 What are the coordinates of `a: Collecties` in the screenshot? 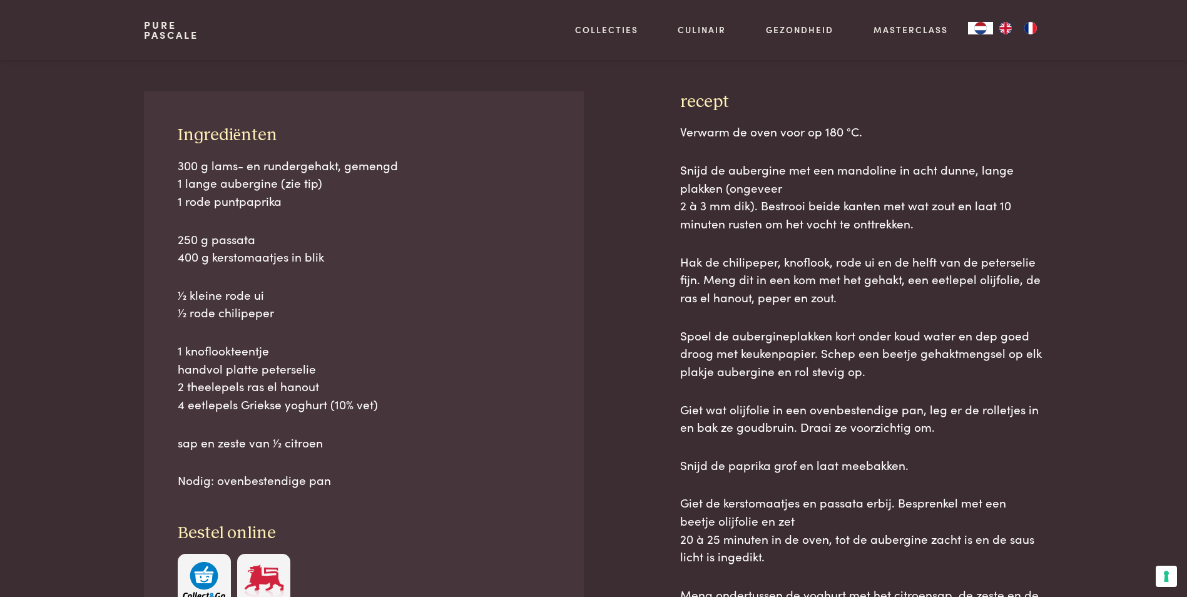 It's located at (606, 29).